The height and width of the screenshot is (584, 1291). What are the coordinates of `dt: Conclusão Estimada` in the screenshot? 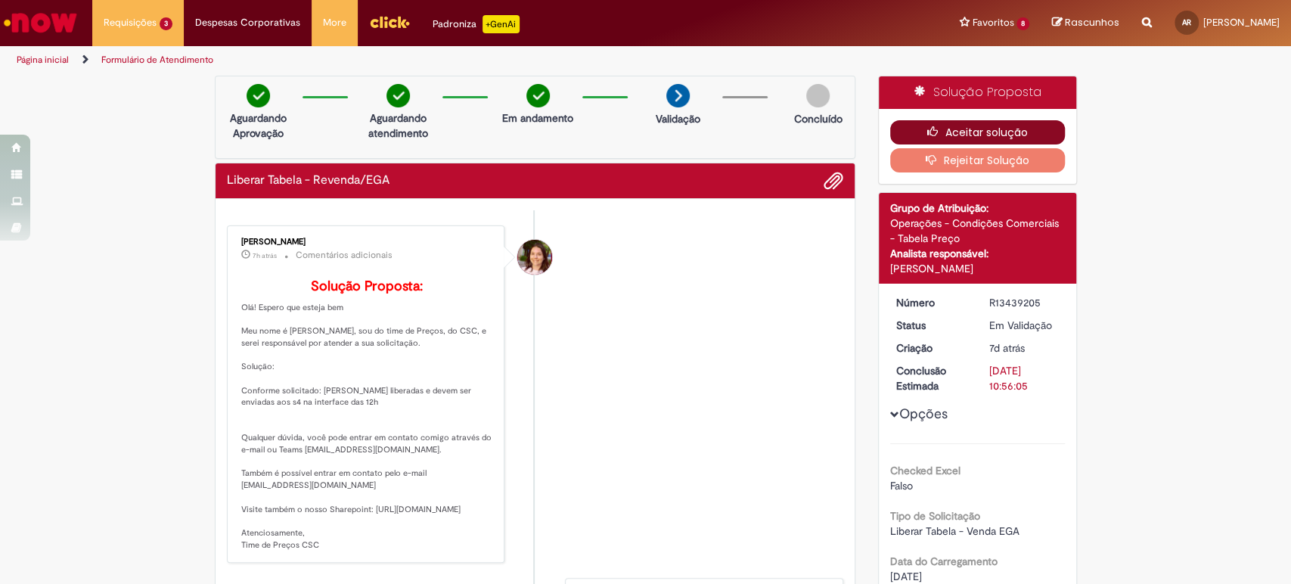 It's located at (931, 378).